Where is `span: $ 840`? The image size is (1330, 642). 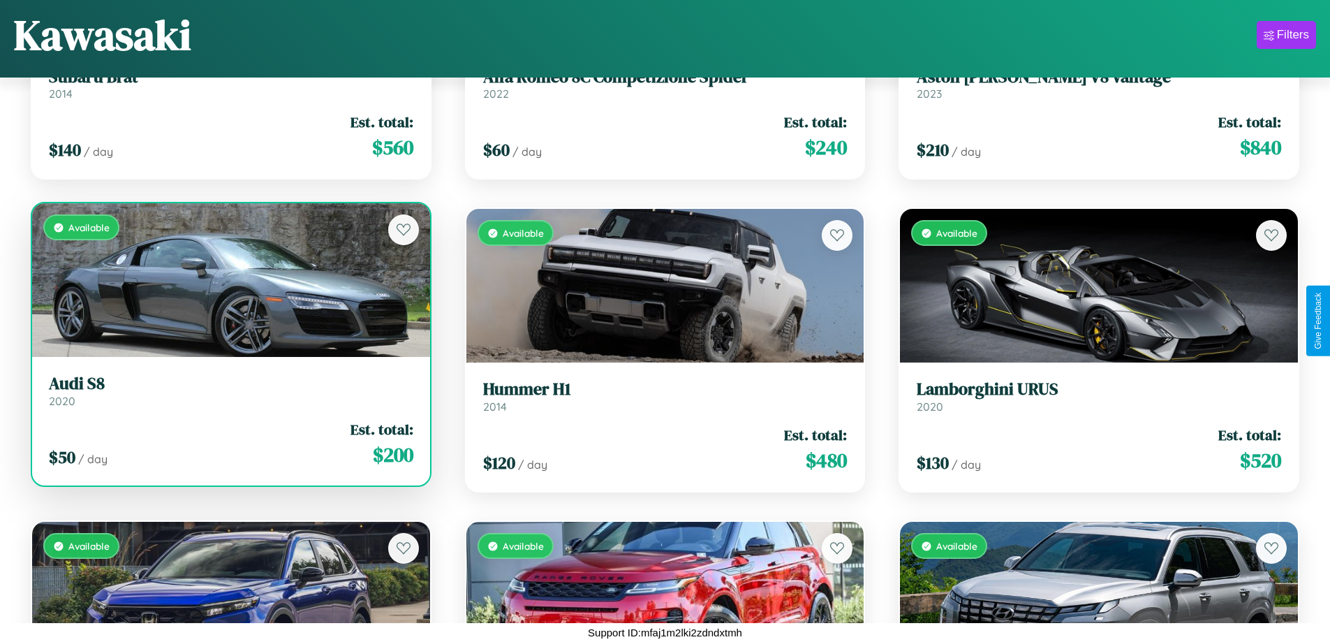
span: $ 840 is located at coordinates (1260, 147).